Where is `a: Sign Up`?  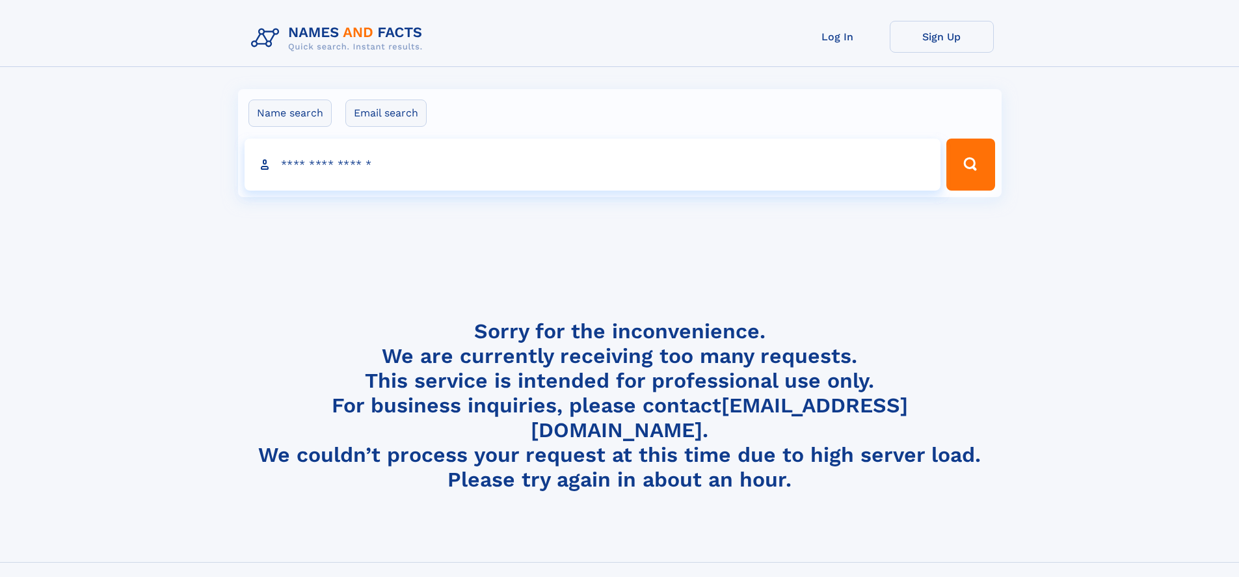
a: Sign Up is located at coordinates (942, 36).